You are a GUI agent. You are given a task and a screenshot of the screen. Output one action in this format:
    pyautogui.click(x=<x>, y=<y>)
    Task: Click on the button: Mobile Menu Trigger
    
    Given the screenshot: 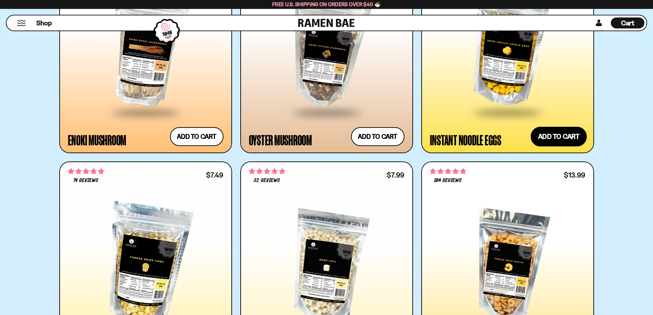 What is the action you would take?
    pyautogui.click(x=21, y=23)
    